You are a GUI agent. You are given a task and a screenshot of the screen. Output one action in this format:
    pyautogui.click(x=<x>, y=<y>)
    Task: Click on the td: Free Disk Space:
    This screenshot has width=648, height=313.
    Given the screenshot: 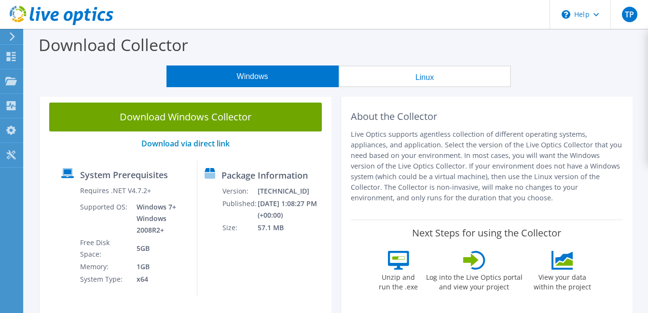 What is the action you would take?
    pyautogui.click(x=104, y=249)
    